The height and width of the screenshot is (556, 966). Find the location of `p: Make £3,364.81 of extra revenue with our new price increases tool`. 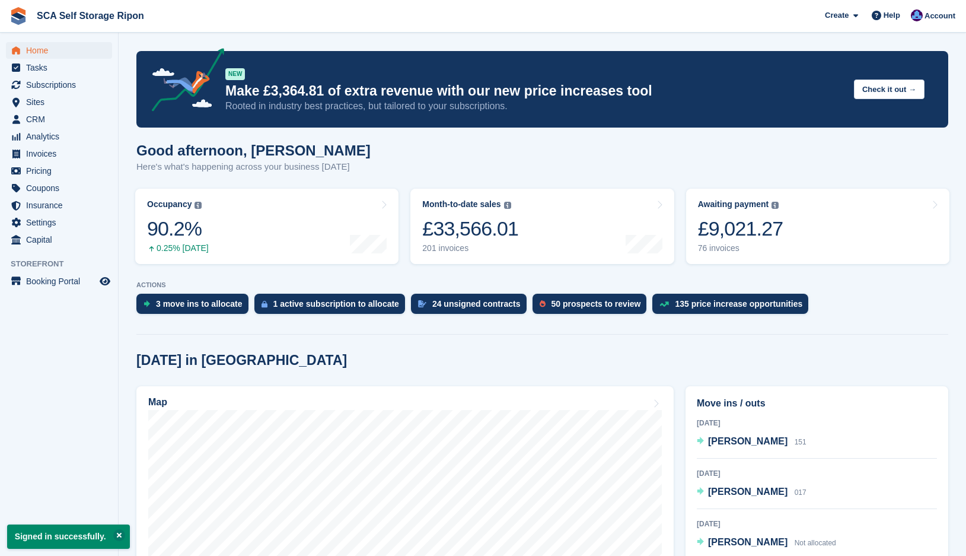

p: Make £3,364.81 of extra revenue with our new price increases tool is located at coordinates (535, 91).